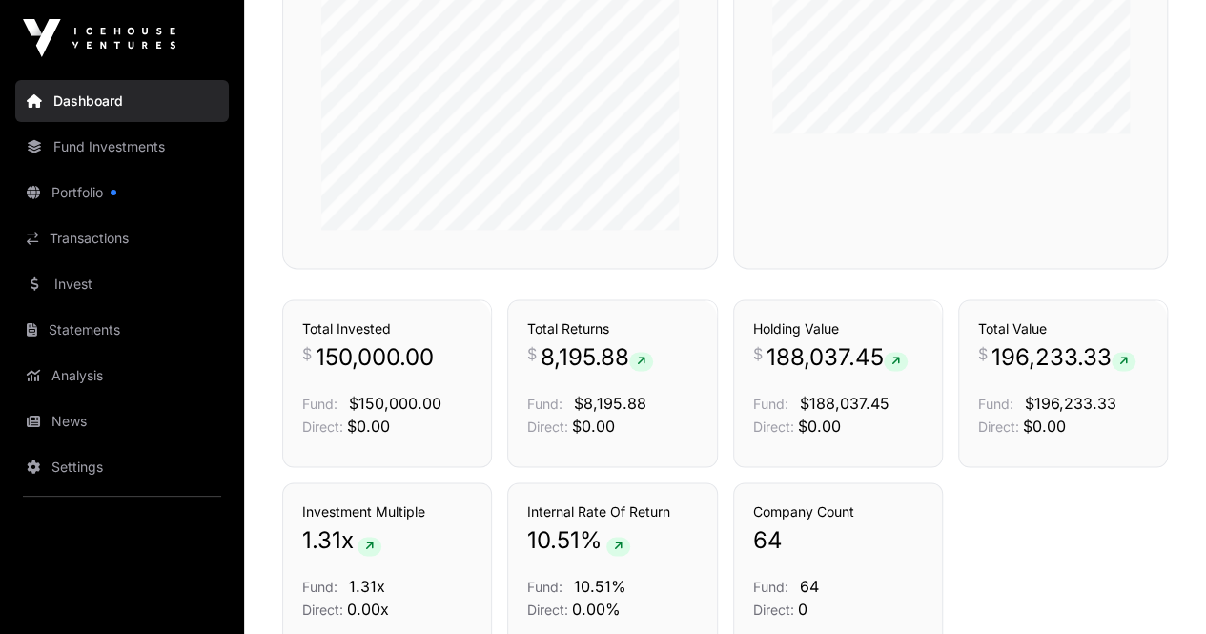  What do you see at coordinates (122, 238) in the screenshot?
I see `a: Transactions` at bounding box center [122, 238].